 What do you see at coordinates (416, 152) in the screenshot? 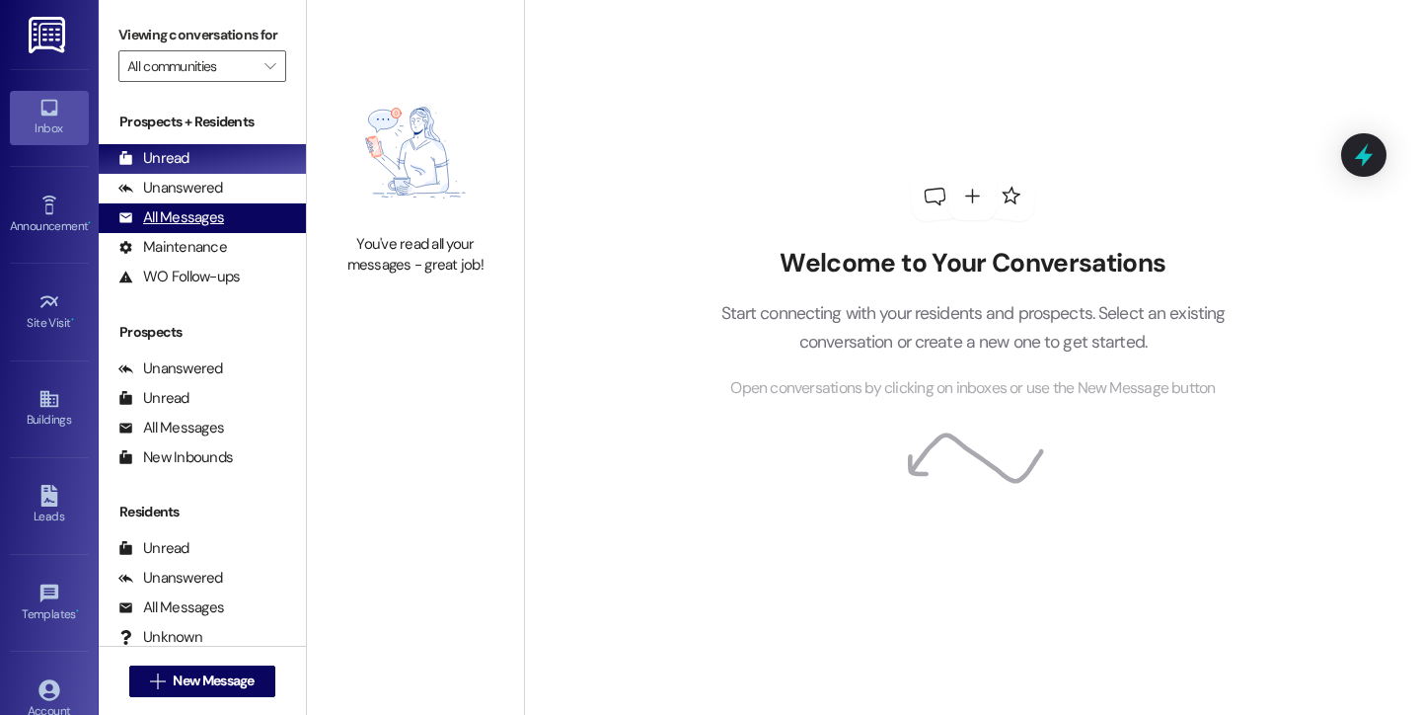
I see `img: empty-state` at bounding box center [416, 152].